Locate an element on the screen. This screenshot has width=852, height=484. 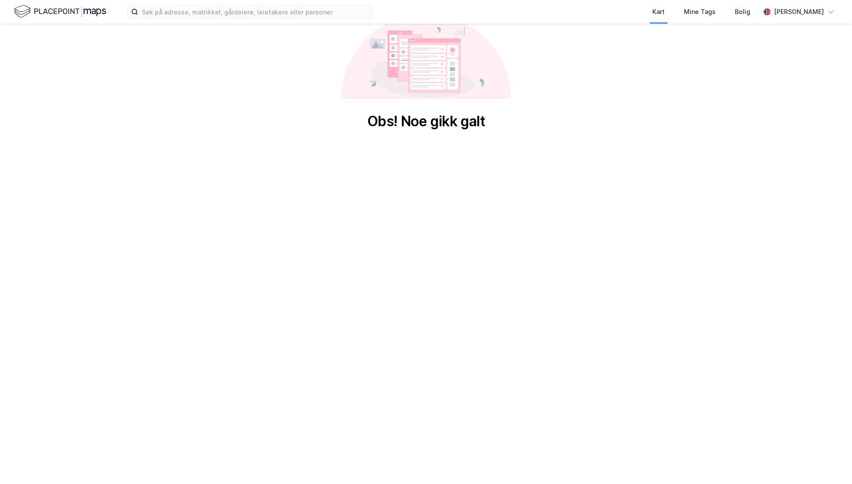
div: Mine Tags is located at coordinates (700, 12).